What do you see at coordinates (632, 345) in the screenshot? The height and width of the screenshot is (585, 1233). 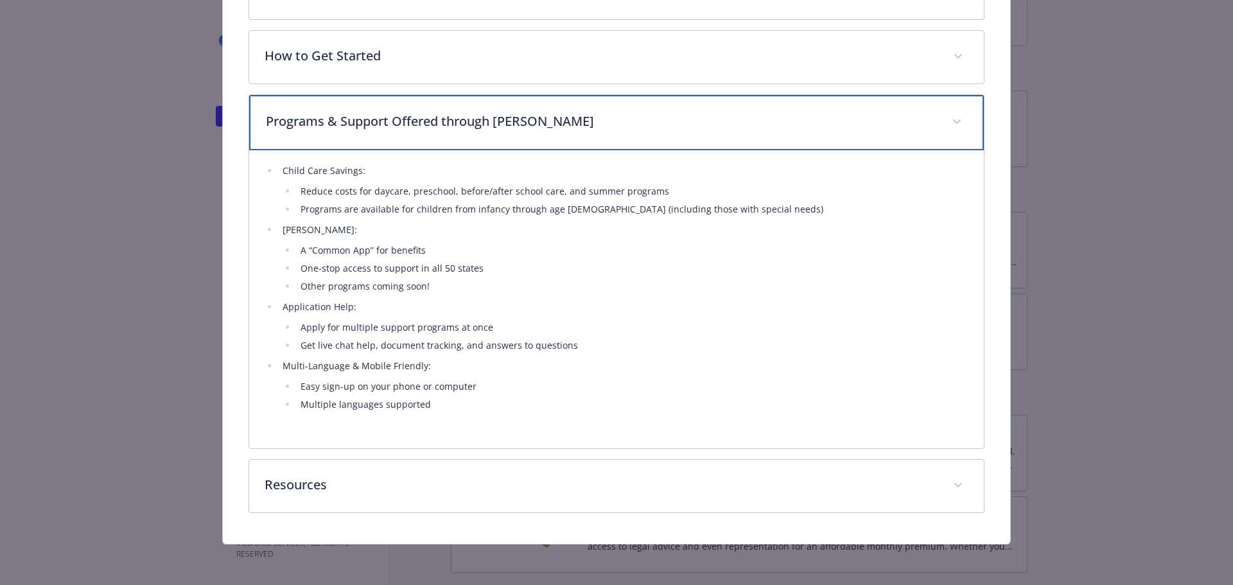 I see `li: Get live chat help, document tracking, and answers to questions` at bounding box center [632, 345].